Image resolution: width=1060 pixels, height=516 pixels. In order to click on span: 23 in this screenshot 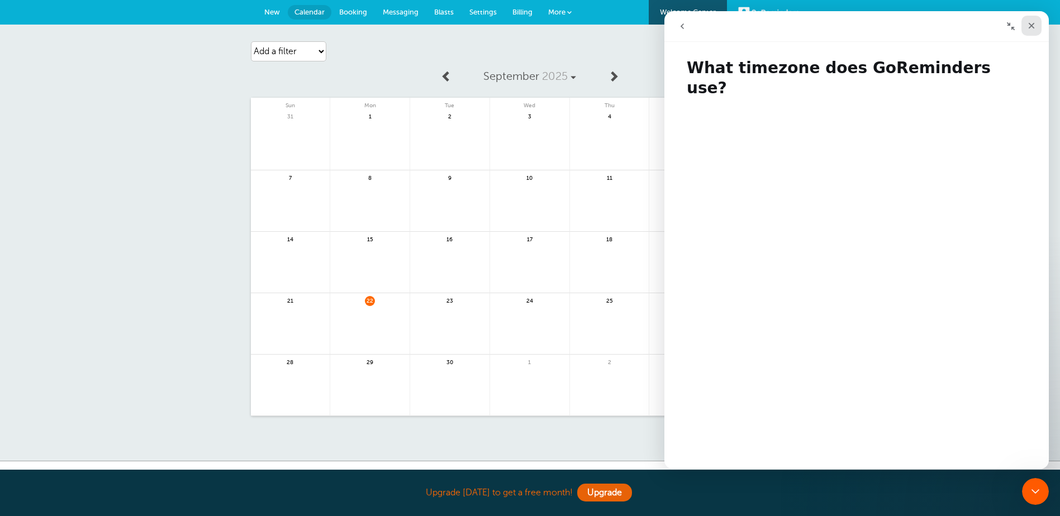, I will do `click(450, 300)`.